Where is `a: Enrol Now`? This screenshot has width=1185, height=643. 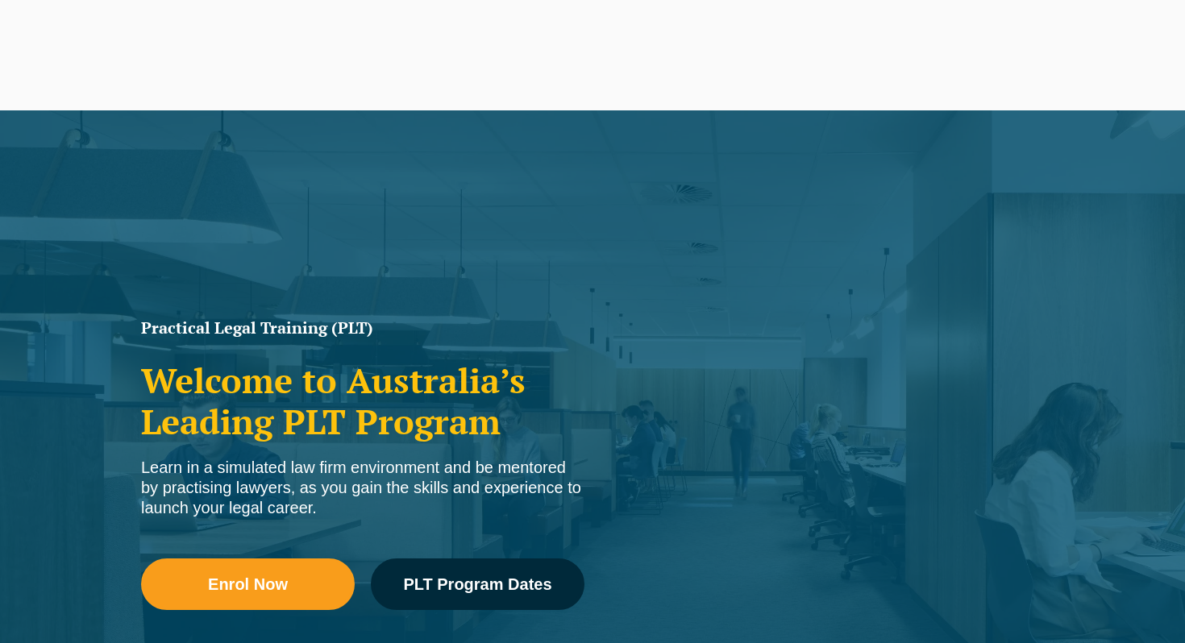
a: Enrol Now is located at coordinates (248, 585).